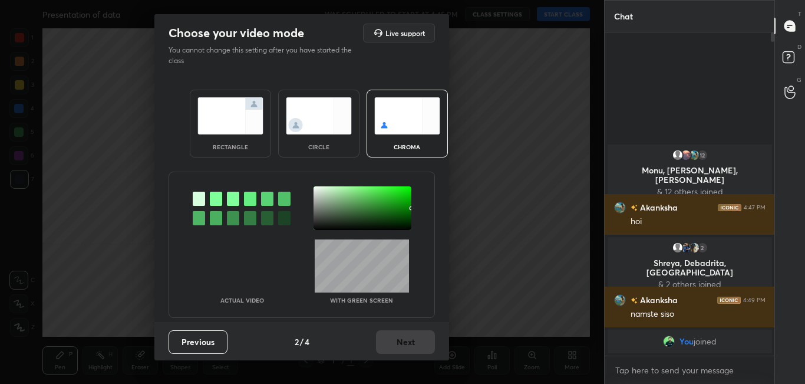 The height and width of the screenshot is (384, 805). What do you see at coordinates (236, 33) in the screenshot?
I see `h2: Choose your video mode` at bounding box center [236, 33].